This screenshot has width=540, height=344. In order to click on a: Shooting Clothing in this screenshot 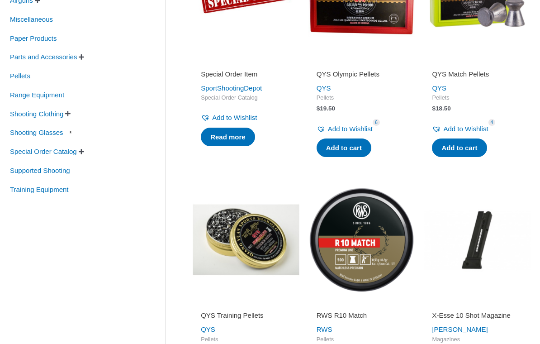, I will do `click(37, 113)`.